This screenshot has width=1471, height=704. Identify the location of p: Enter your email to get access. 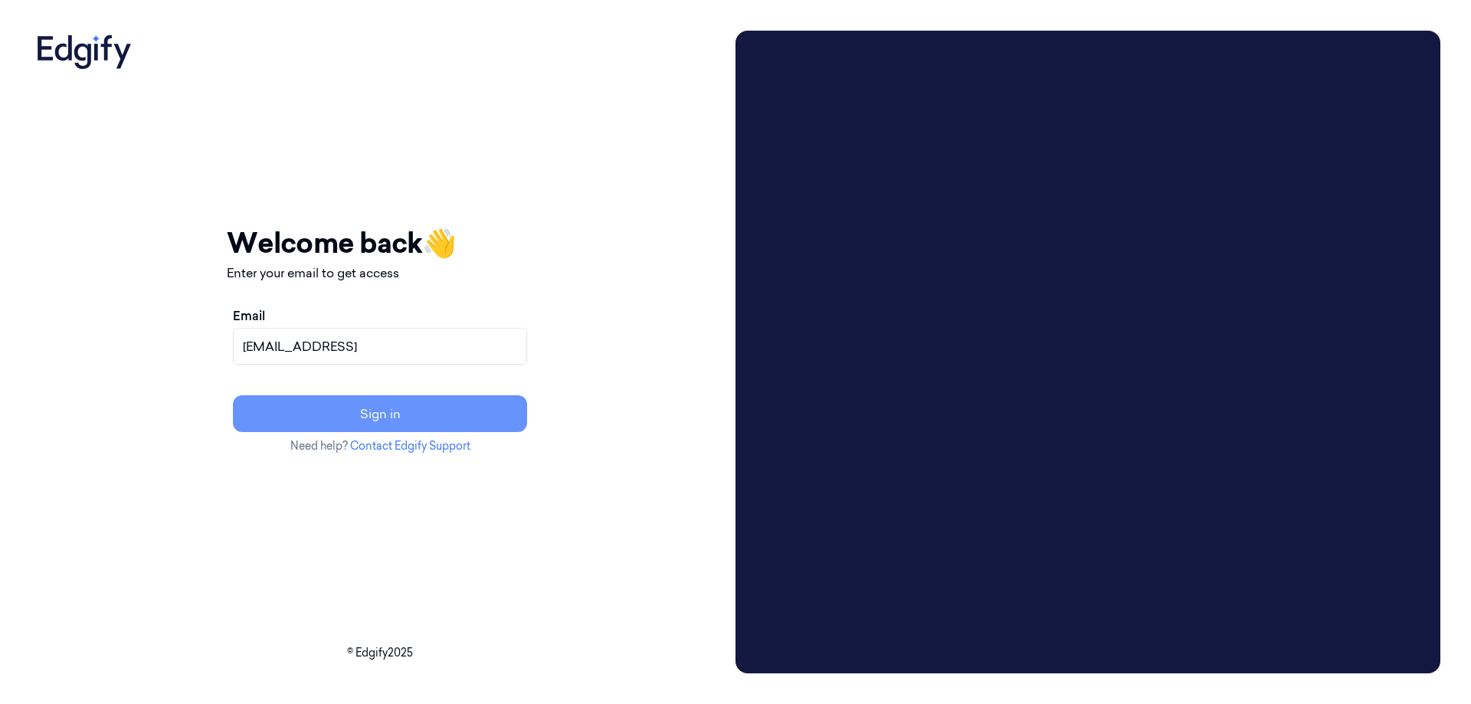
(380, 273).